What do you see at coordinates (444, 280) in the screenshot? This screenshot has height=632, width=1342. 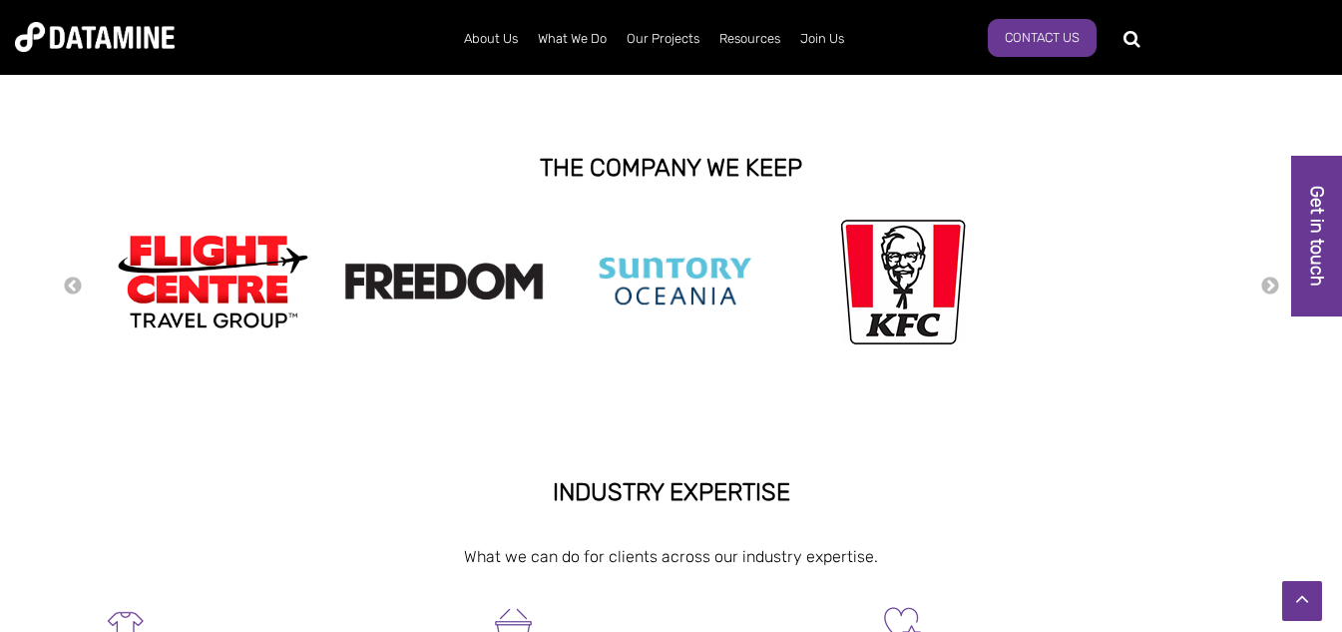 I see `img: Freedom logo` at bounding box center [444, 280].